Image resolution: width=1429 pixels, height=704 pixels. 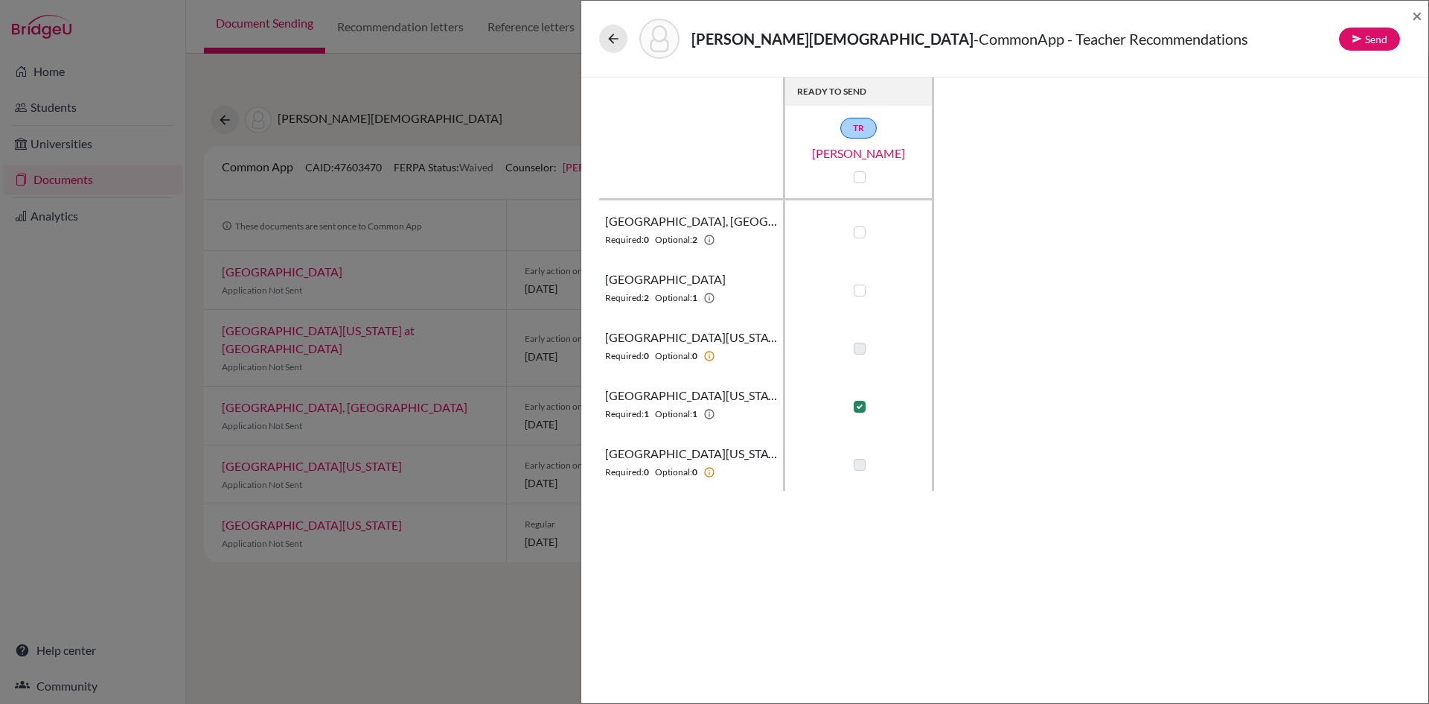 I want to click on th: READY TO SEND, so click(x=860, y=92).